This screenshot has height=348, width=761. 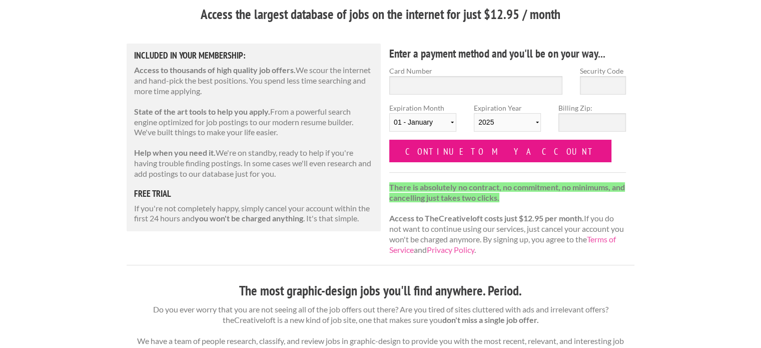 What do you see at coordinates (500, 151) in the screenshot?
I see `input: Continue to my account` at bounding box center [500, 151].